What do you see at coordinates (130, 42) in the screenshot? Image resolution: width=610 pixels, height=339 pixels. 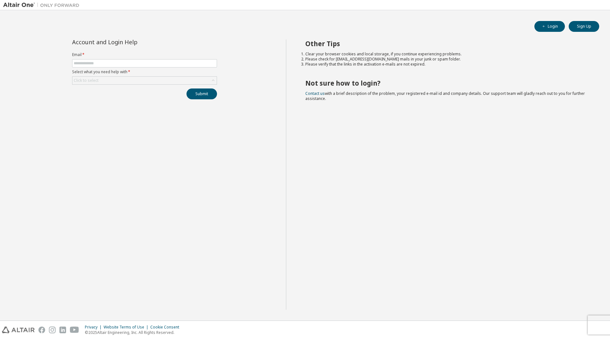 I see `div: Account and Login Help` at bounding box center [130, 42].